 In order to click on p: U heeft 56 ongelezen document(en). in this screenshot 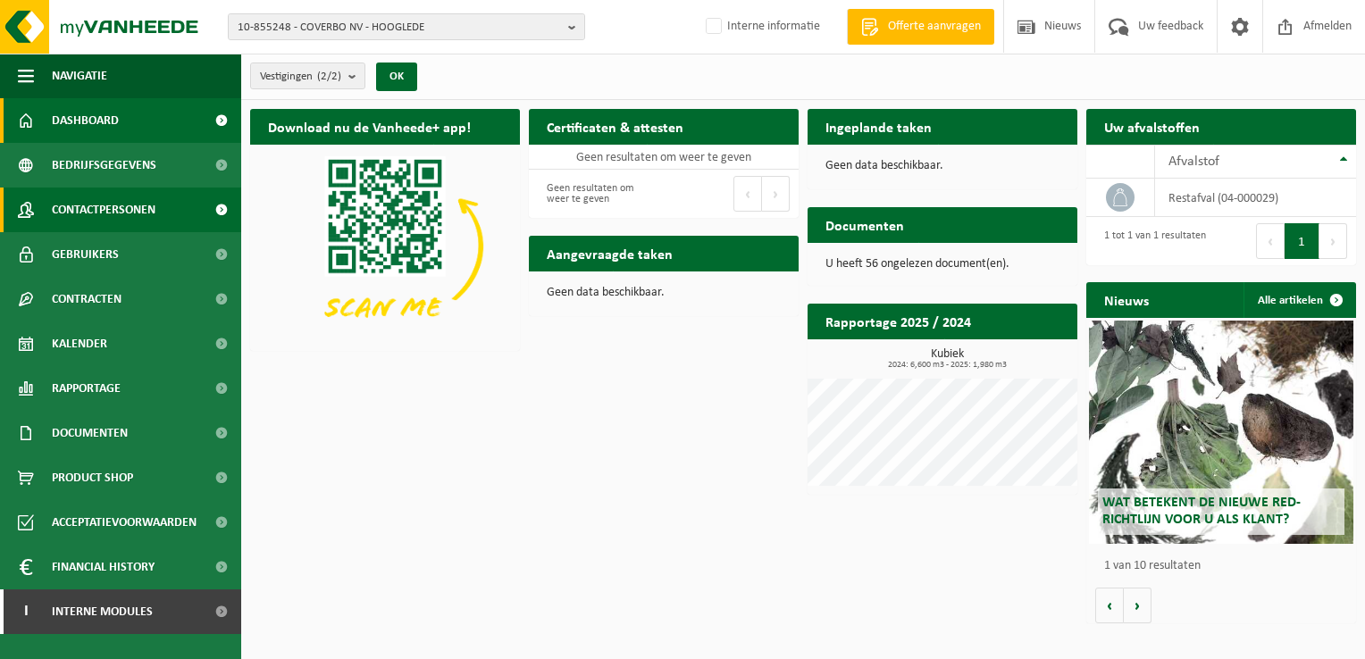, I will do `click(943, 264)`.